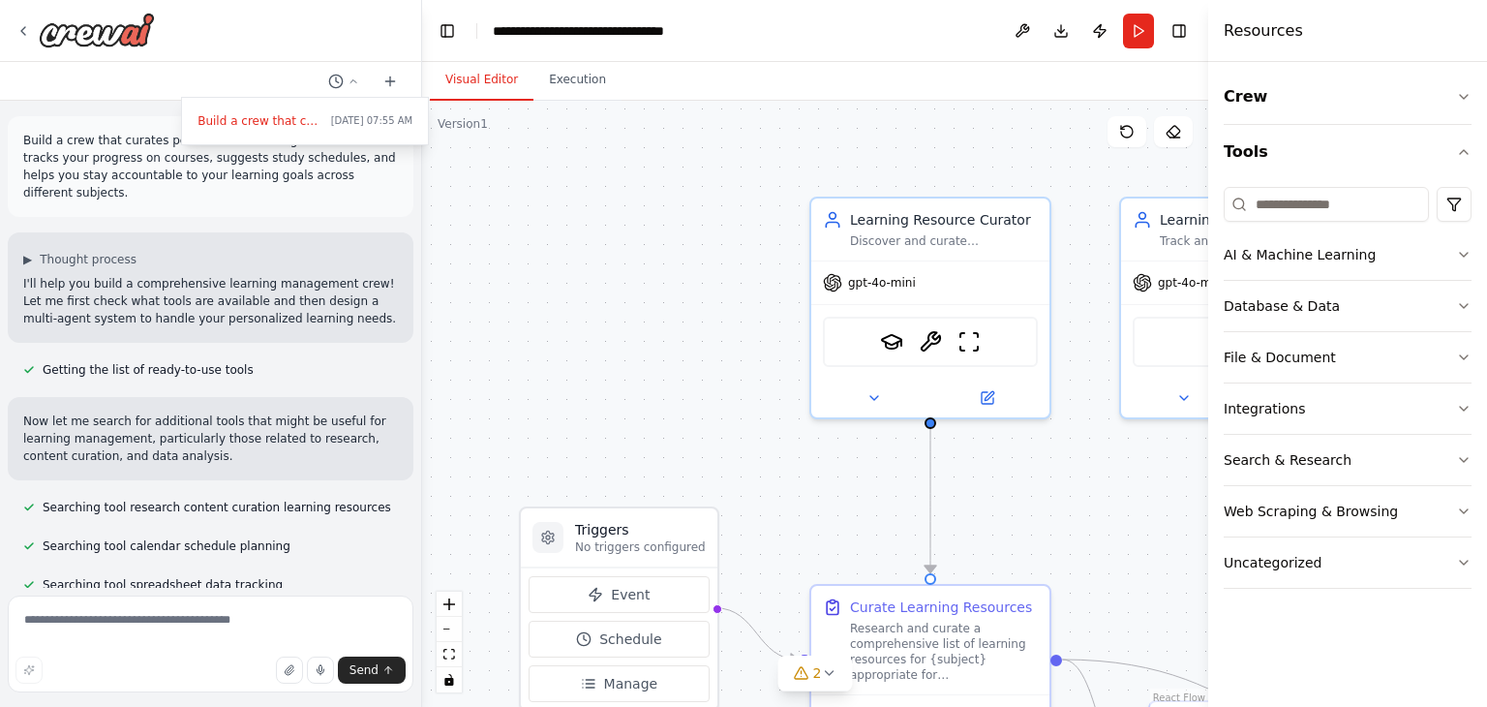 The height and width of the screenshot is (707, 1487). What do you see at coordinates (1348, 511) in the screenshot?
I see `button: Web Scraping & Browsing` at bounding box center [1348, 511].